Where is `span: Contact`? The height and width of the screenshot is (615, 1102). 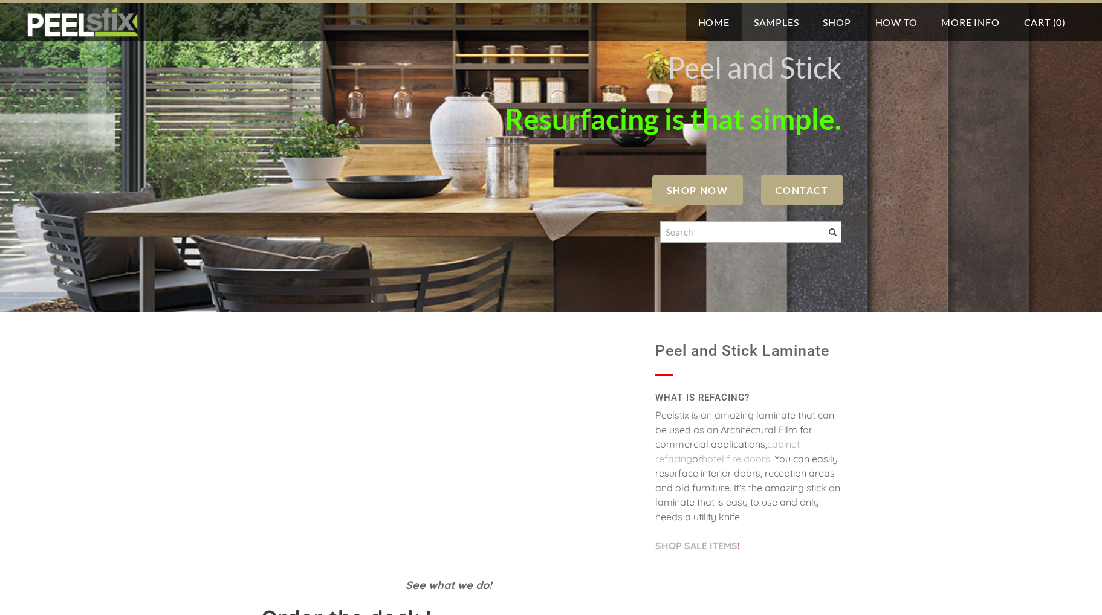 span: Contact is located at coordinates (802, 190).